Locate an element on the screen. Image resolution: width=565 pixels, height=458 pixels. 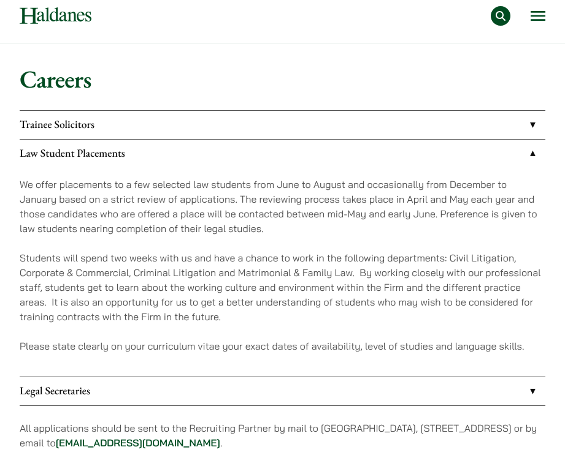
button: Search is located at coordinates (500, 16).